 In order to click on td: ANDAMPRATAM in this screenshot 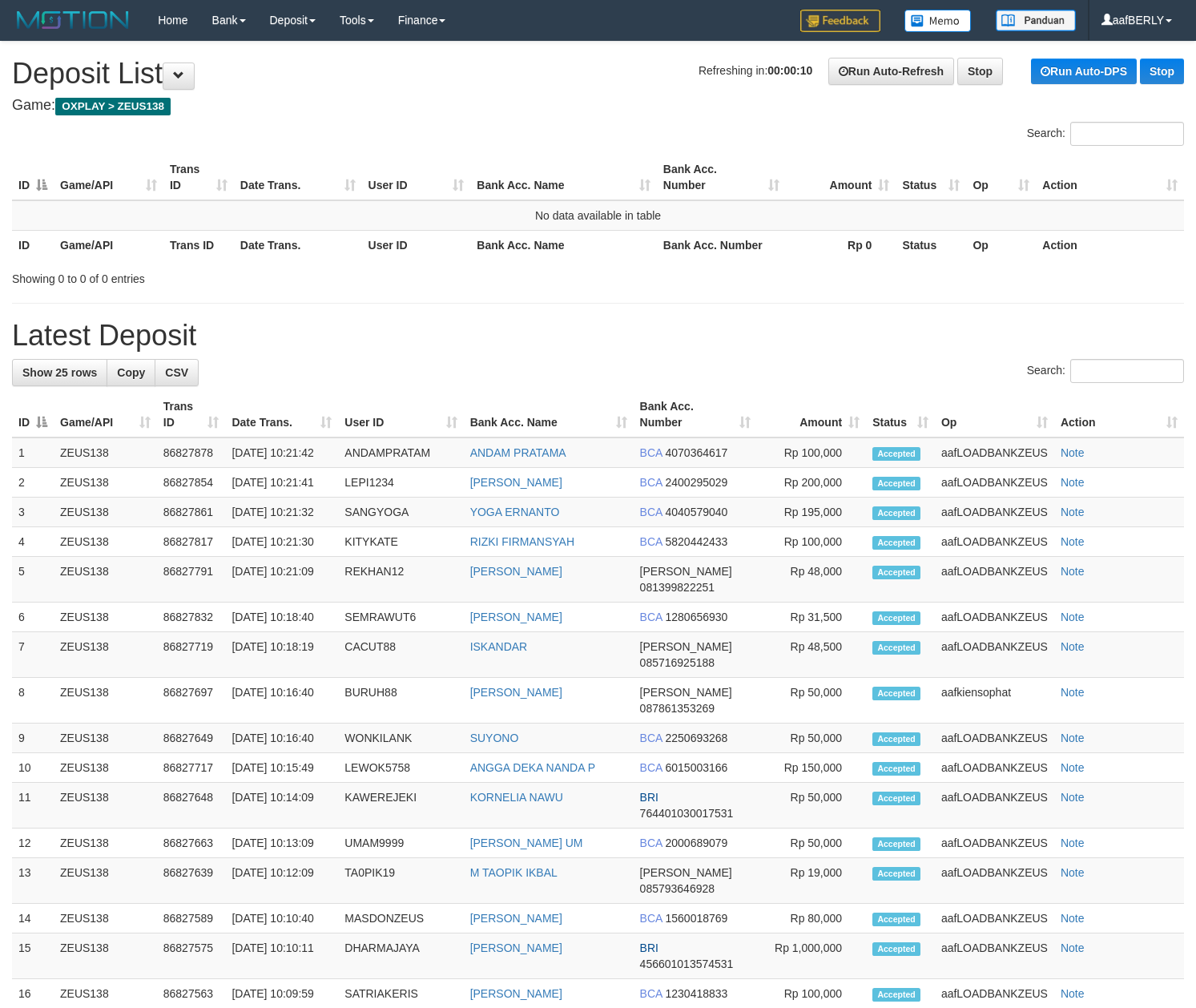, I will do `click(400, 453)`.